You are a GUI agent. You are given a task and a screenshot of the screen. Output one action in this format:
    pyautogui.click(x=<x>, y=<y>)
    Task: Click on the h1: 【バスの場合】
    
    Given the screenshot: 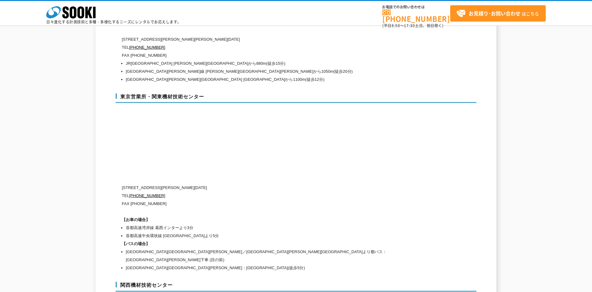 What is the action you would take?
    pyautogui.click(x=270, y=244)
    